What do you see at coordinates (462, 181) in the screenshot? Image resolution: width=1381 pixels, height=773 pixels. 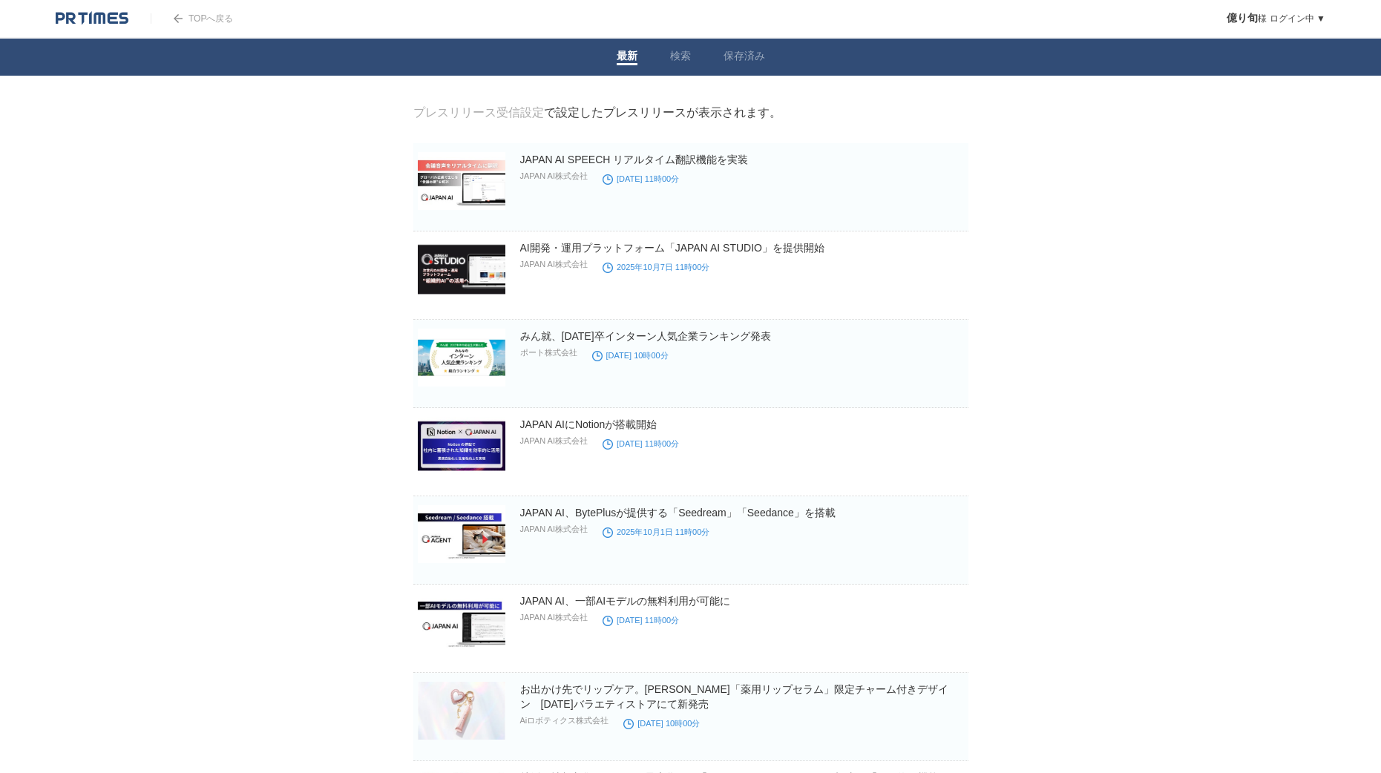 I see `img: JAPAN AI SPEECH リアルタイム翻訳機能を実装` at bounding box center [462, 181].